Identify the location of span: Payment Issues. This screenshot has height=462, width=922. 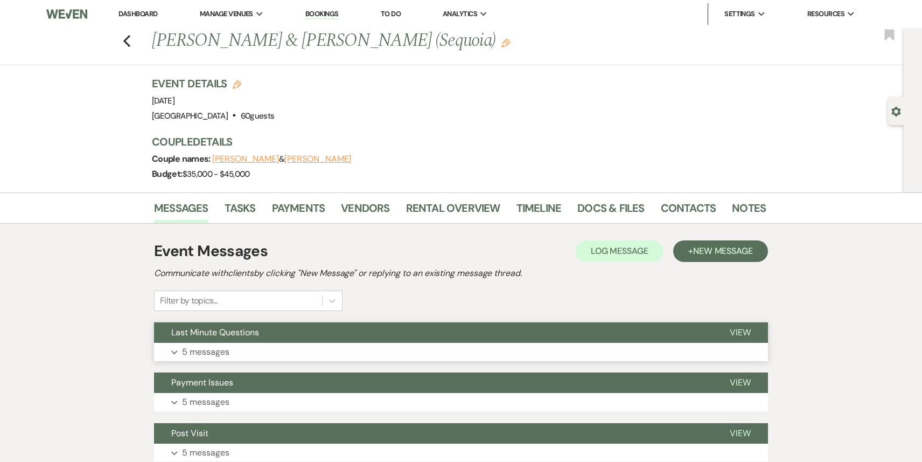
(202, 382).